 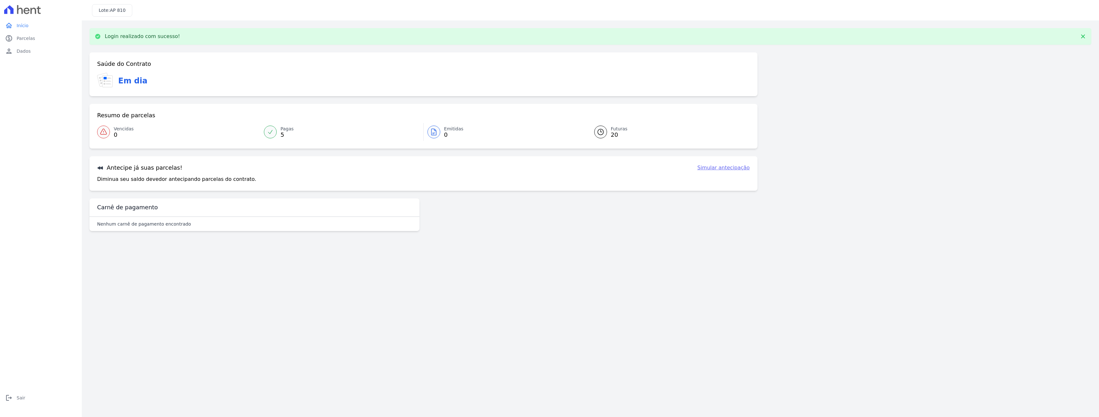 I want to click on a: paidParcelas, so click(x=41, y=38).